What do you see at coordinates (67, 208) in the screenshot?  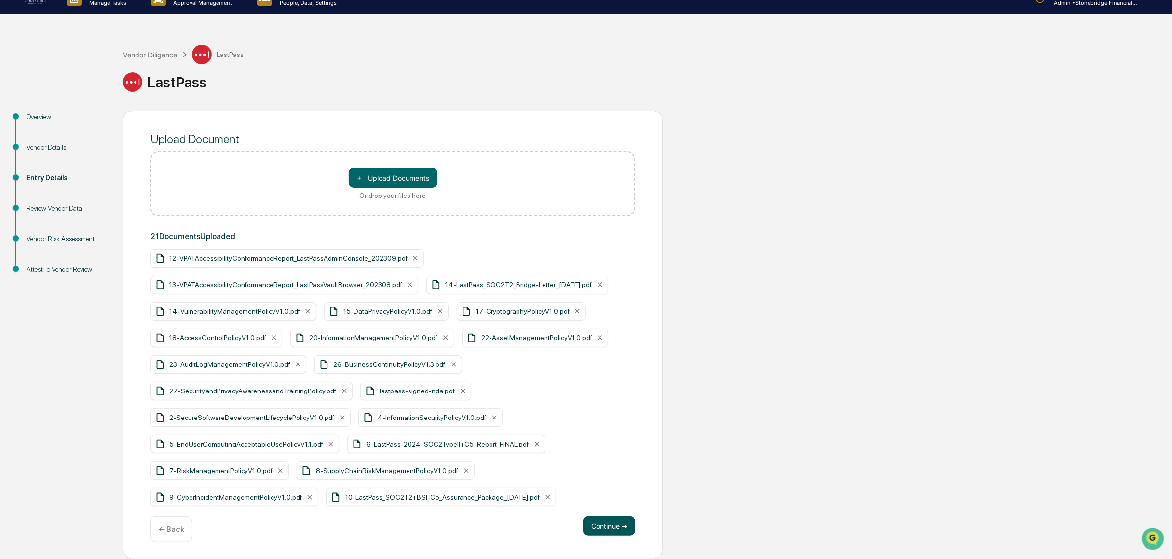 I see `div: Review Vendor Data` at bounding box center [67, 208].